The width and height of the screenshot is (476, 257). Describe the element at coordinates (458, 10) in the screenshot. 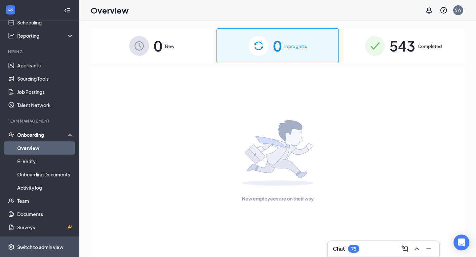

I see `div: SW` at that location.